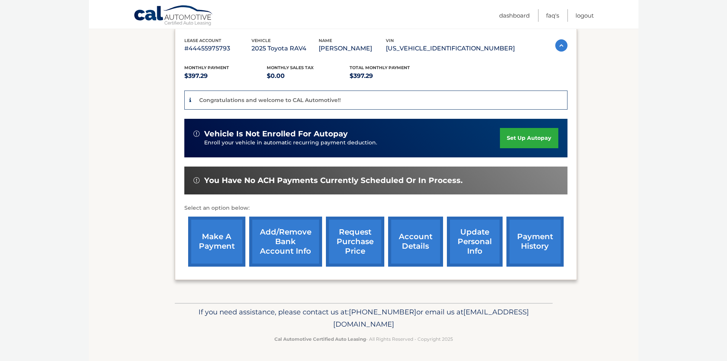  Describe the element at coordinates (352, 143) in the screenshot. I see `p: Enroll your vehicle in automatic recurring payment deduction.` at that location.